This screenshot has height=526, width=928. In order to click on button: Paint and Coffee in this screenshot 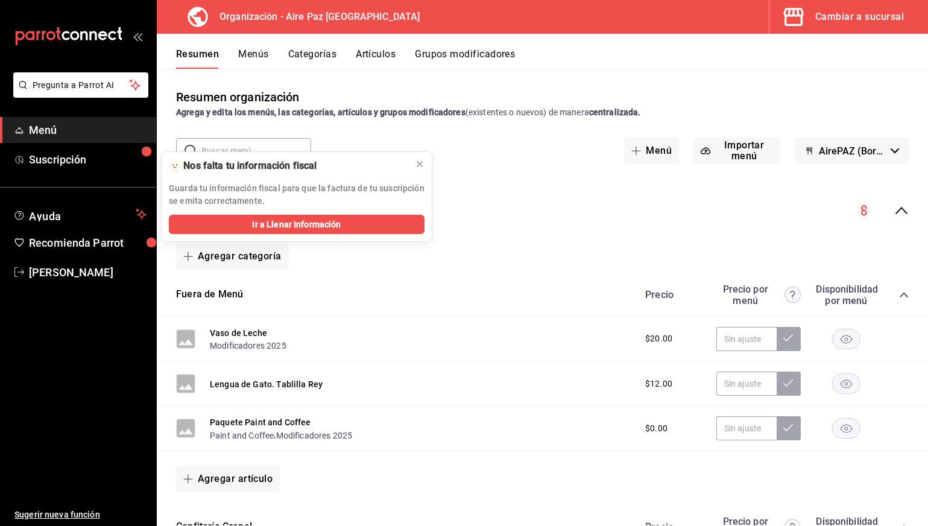, I will do `click(242, 435)`.